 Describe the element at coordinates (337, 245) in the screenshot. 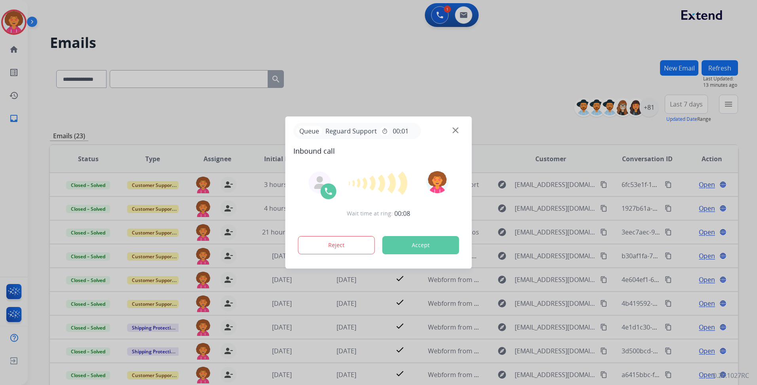

I see `button: Reject` at that location.